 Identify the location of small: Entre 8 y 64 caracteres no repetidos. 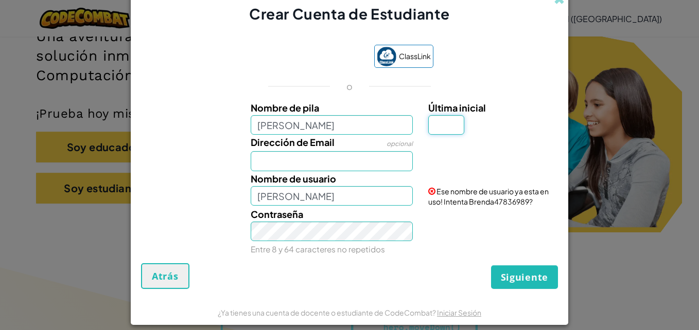
(318, 249).